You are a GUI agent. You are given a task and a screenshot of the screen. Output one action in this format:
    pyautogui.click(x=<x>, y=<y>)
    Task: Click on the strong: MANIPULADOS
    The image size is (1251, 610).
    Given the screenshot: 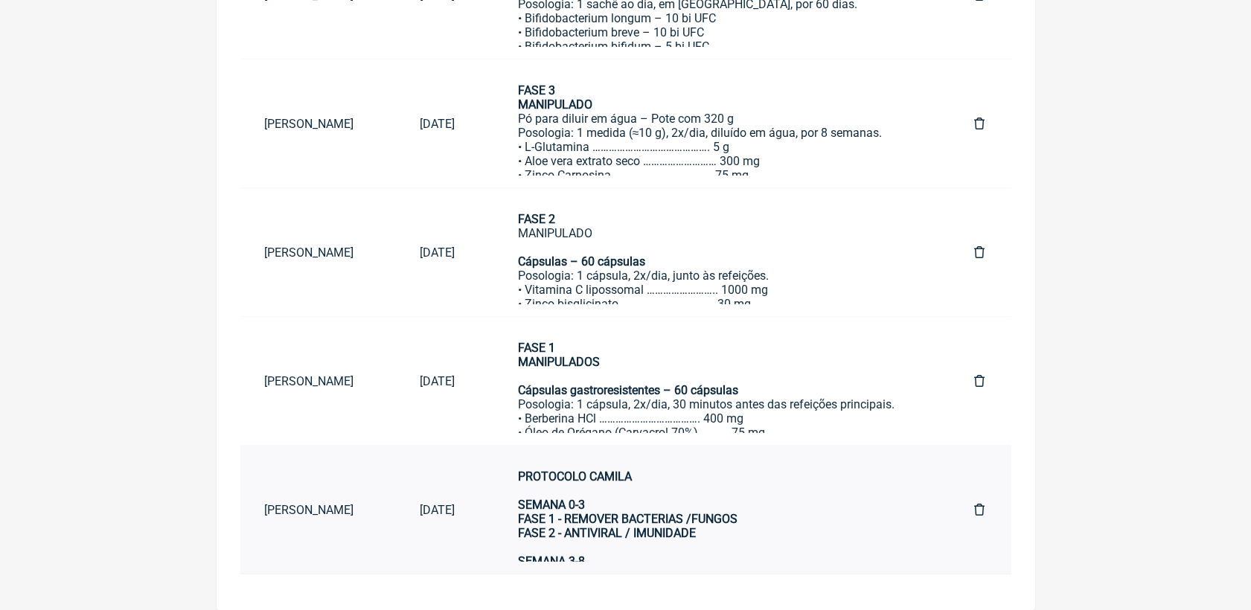 What is the action you would take?
    pyautogui.click(x=559, y=362)
    